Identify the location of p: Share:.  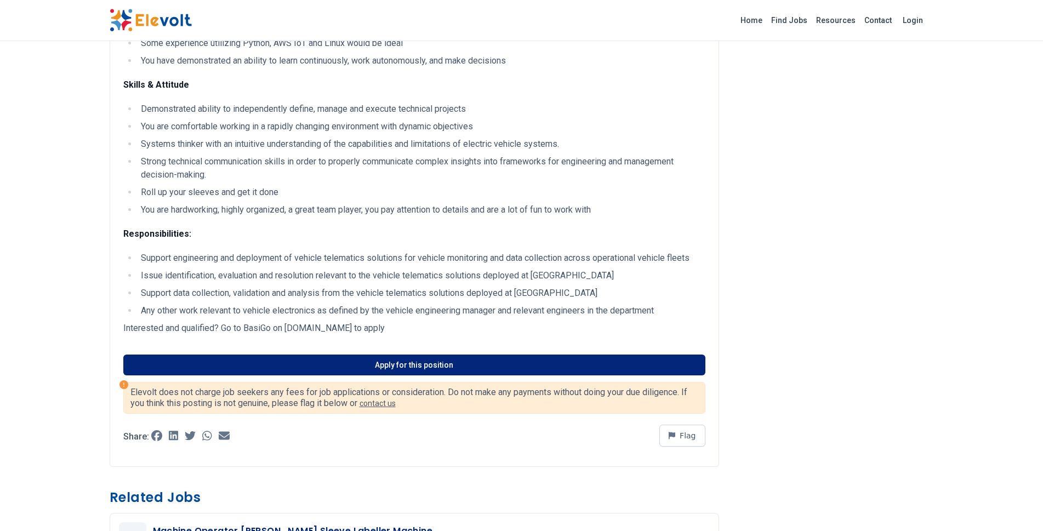
(136, 437).